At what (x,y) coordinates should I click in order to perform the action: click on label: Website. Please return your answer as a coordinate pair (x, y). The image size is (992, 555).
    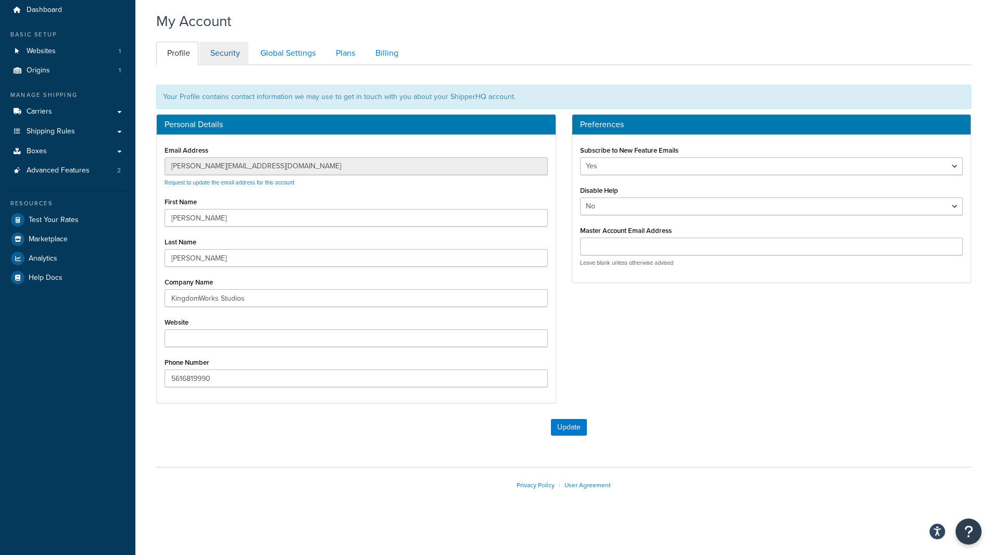
    Looking at the image, I should click on (177, 322).